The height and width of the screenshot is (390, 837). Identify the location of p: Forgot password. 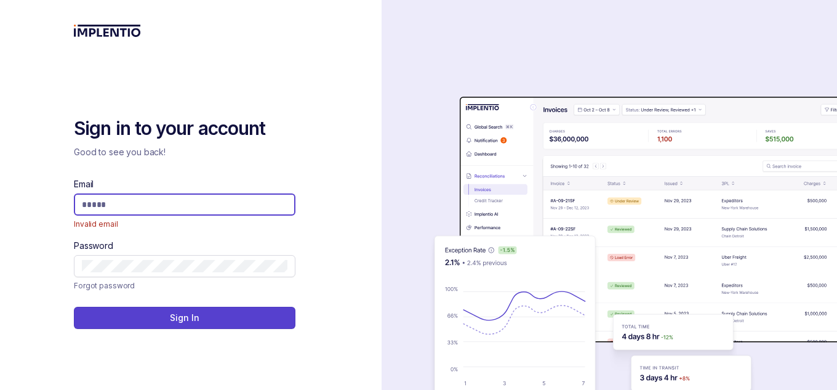
(104, 286).